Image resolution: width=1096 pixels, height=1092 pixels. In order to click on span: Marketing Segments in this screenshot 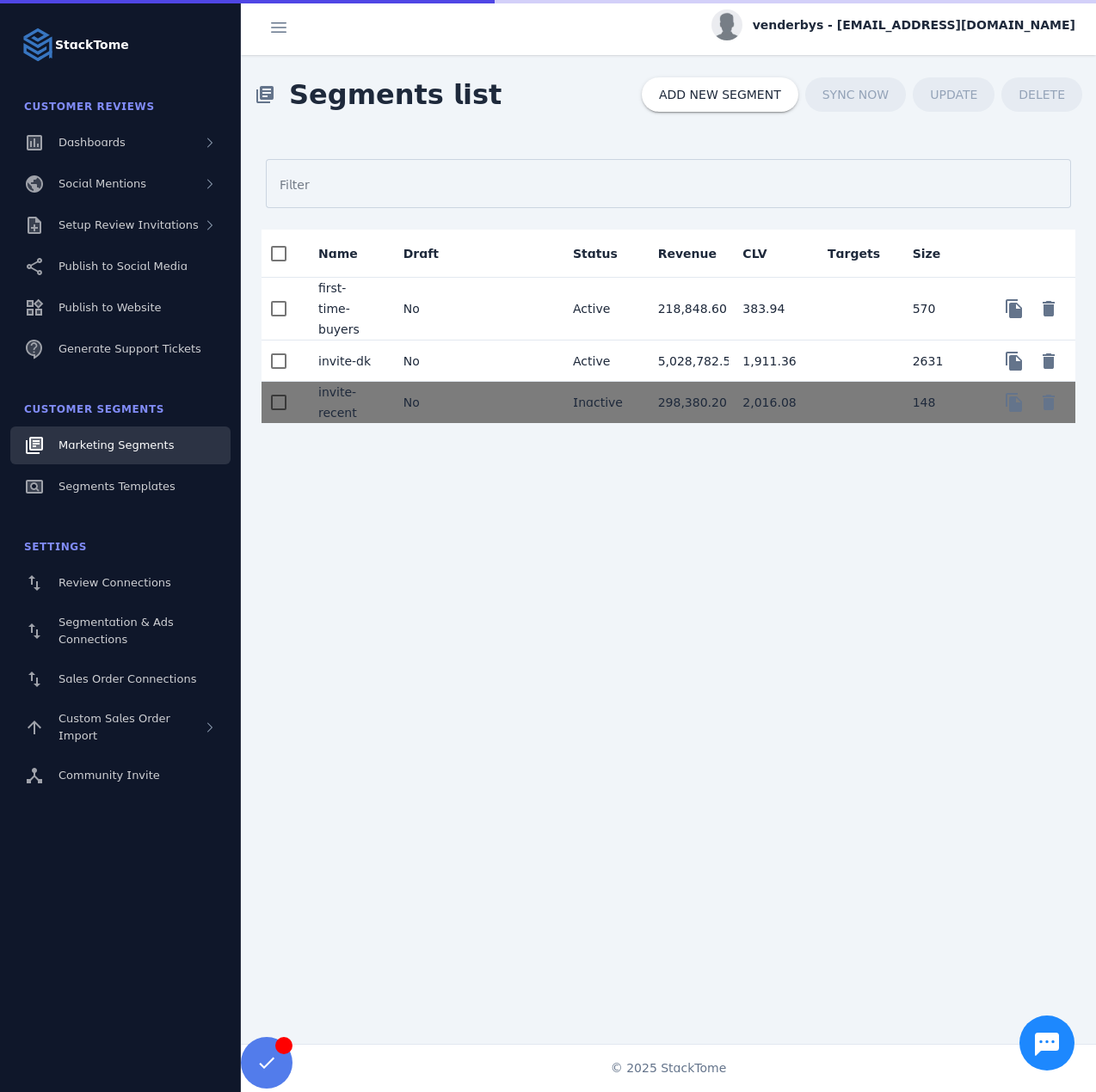, I will do `click(116, 445)`.